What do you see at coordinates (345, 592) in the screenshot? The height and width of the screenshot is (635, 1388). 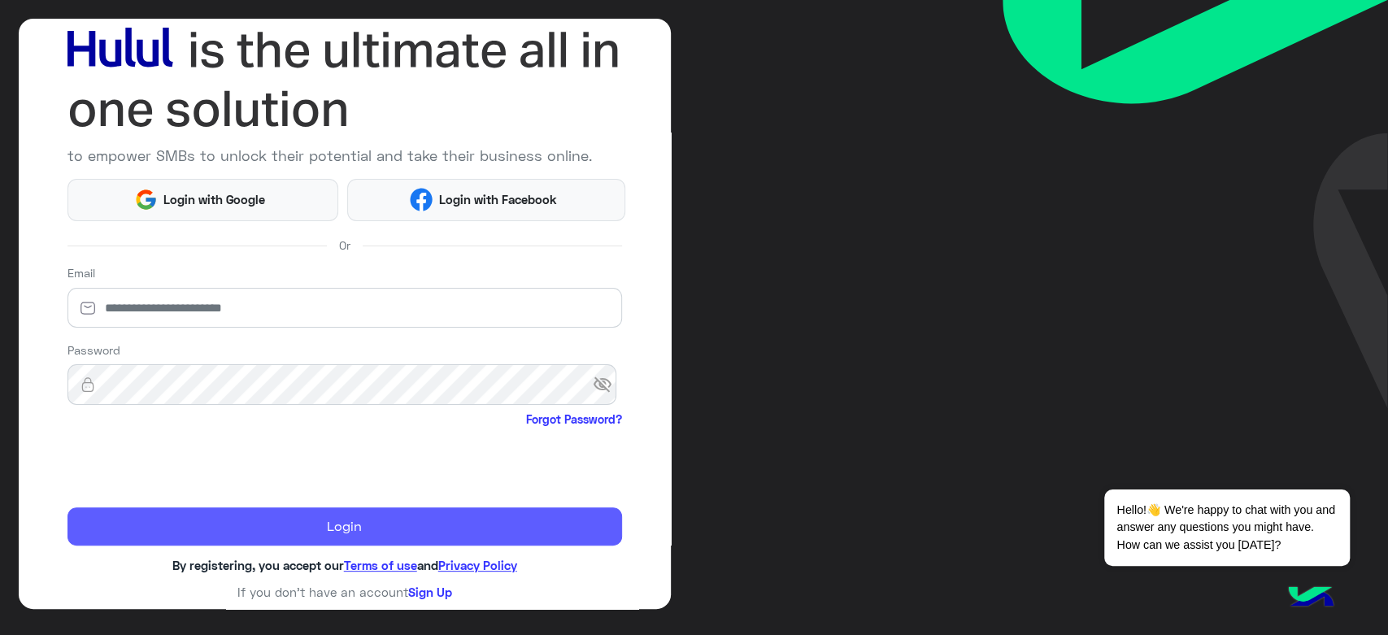 I see `h6: If you don’t have an account` at bounding box center [345, 592].